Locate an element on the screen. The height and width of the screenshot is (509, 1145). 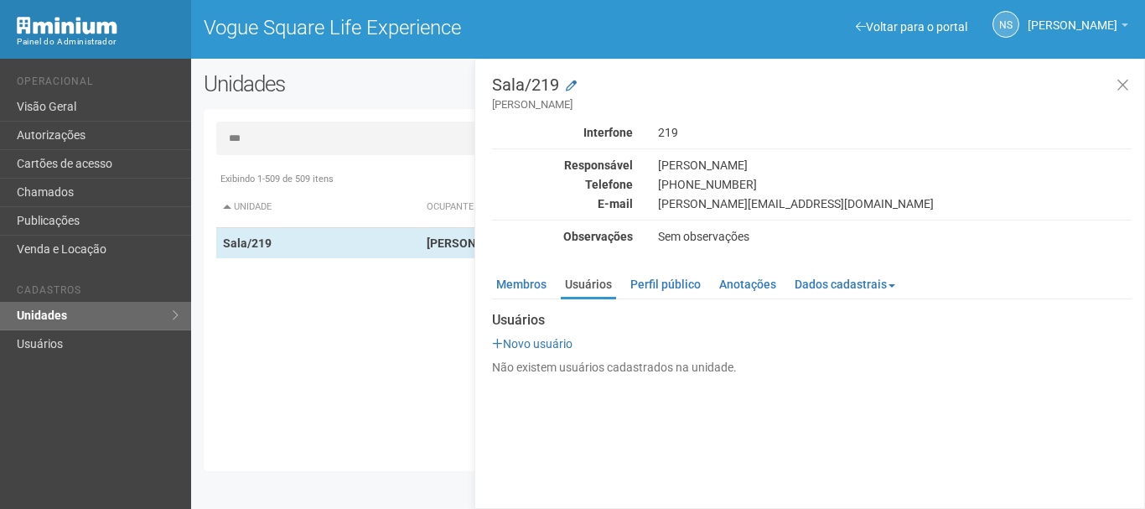
div: Telefone is located at coordinates (563, 184).